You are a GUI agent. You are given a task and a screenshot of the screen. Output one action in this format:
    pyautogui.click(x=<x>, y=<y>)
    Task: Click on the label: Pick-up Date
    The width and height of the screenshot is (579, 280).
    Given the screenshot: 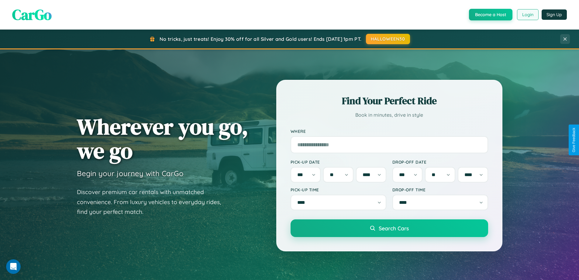 What is the action you would take?
    pyautogui.click(x=339, y=162)
    